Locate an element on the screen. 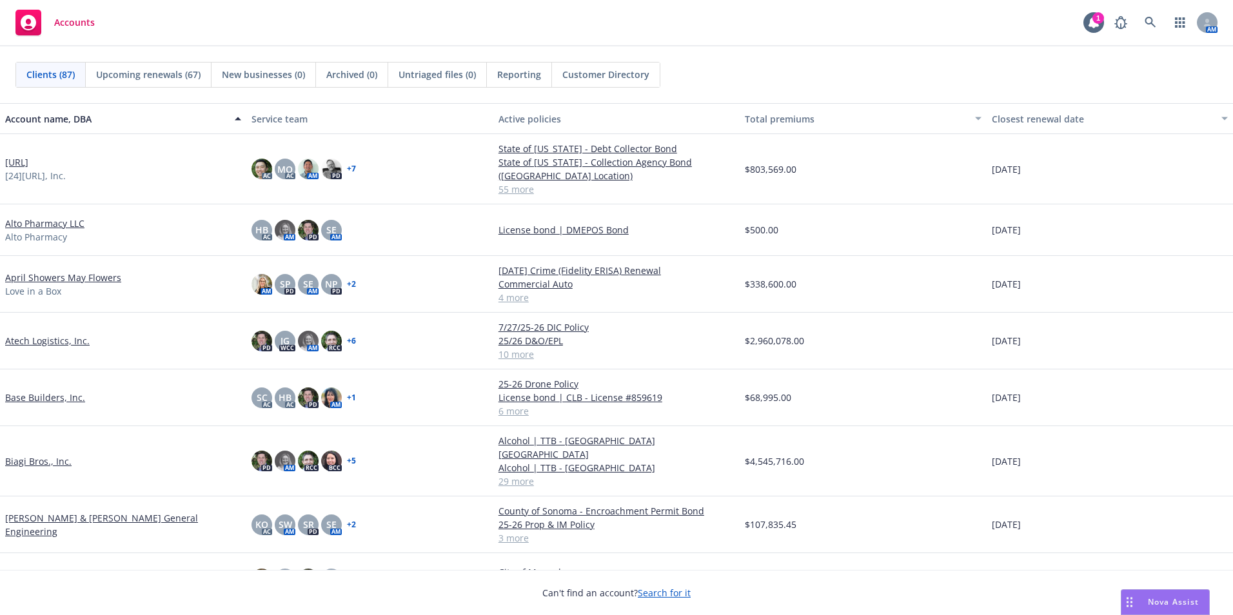  button: Total premiums is located at coordinates (863, 119).